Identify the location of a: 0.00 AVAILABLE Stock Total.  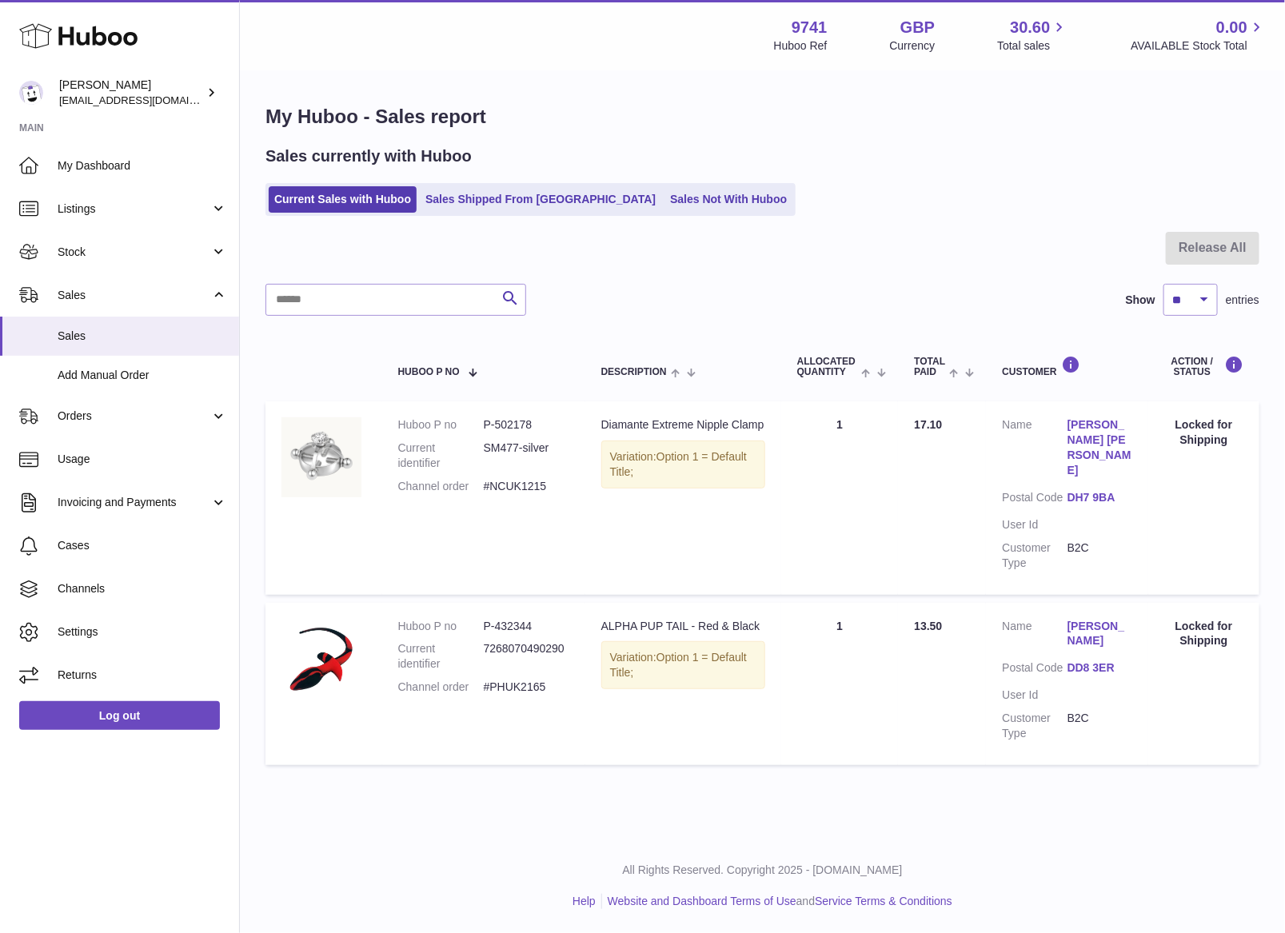
(1198, 35).